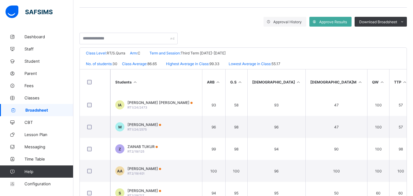 Image resolution: width=413 pixels, height=196 pixels. I want to click on span: 86.65, so click(152, 64).